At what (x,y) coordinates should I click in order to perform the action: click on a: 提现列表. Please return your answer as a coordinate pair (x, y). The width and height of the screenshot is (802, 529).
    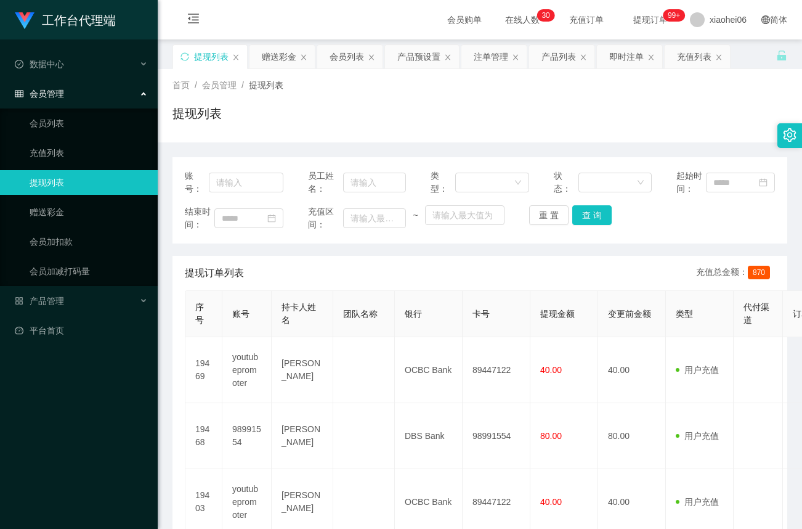
    Looking at the image, I should click on (89, 182).